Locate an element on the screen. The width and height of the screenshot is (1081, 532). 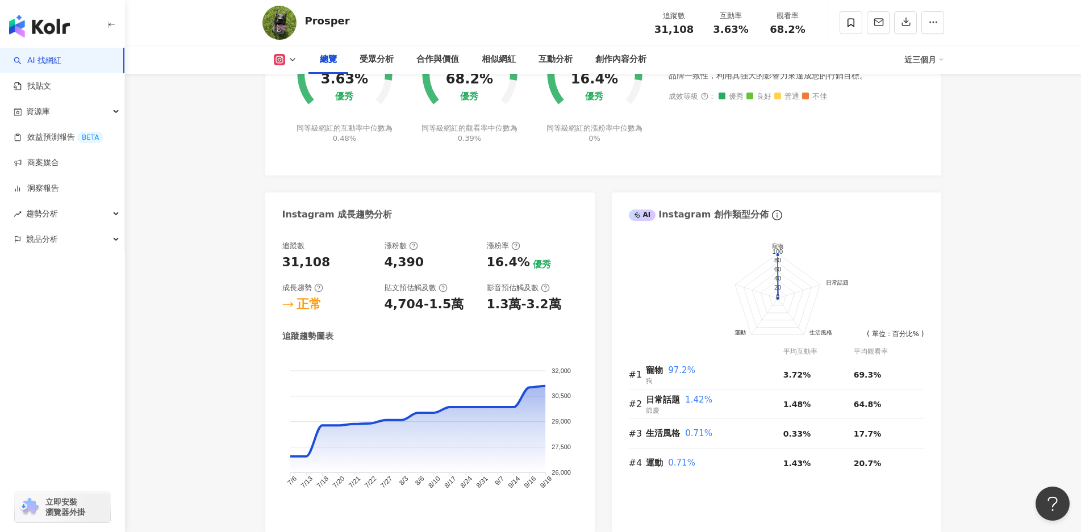
div: 觀看率 is located at coordinates (788, 16).